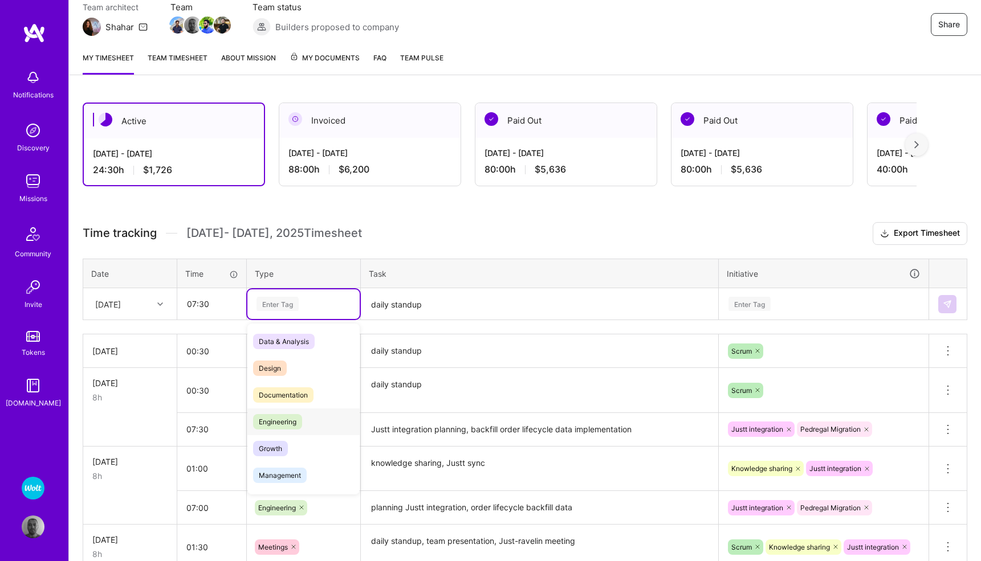  Describe the element at coordinates (160, 304) in the screenshot. I see `i: icon Chevron` at that location.